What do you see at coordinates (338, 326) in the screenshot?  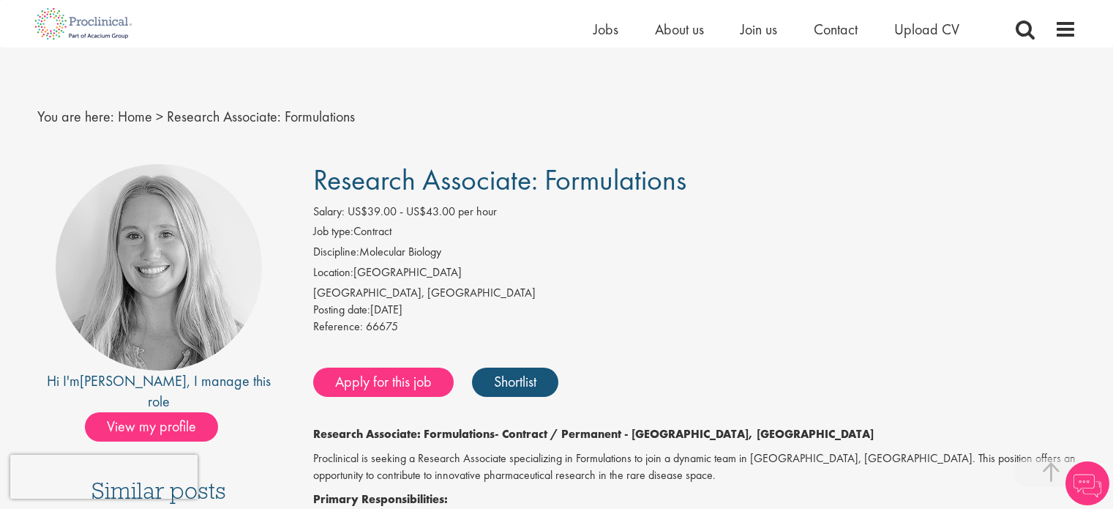 I see `label: Reference:` at bounding box center [338, 326].